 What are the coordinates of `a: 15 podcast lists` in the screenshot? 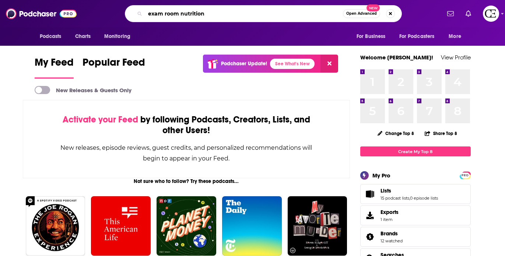 It's located at (395, 198).